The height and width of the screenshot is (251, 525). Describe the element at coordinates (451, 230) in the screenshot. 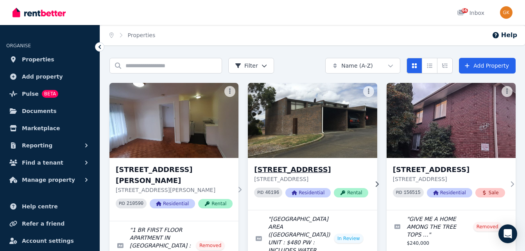

I see `a: Edit listing: GIVE ME A HOME AMONG THE TREE TOPS …` at that location.